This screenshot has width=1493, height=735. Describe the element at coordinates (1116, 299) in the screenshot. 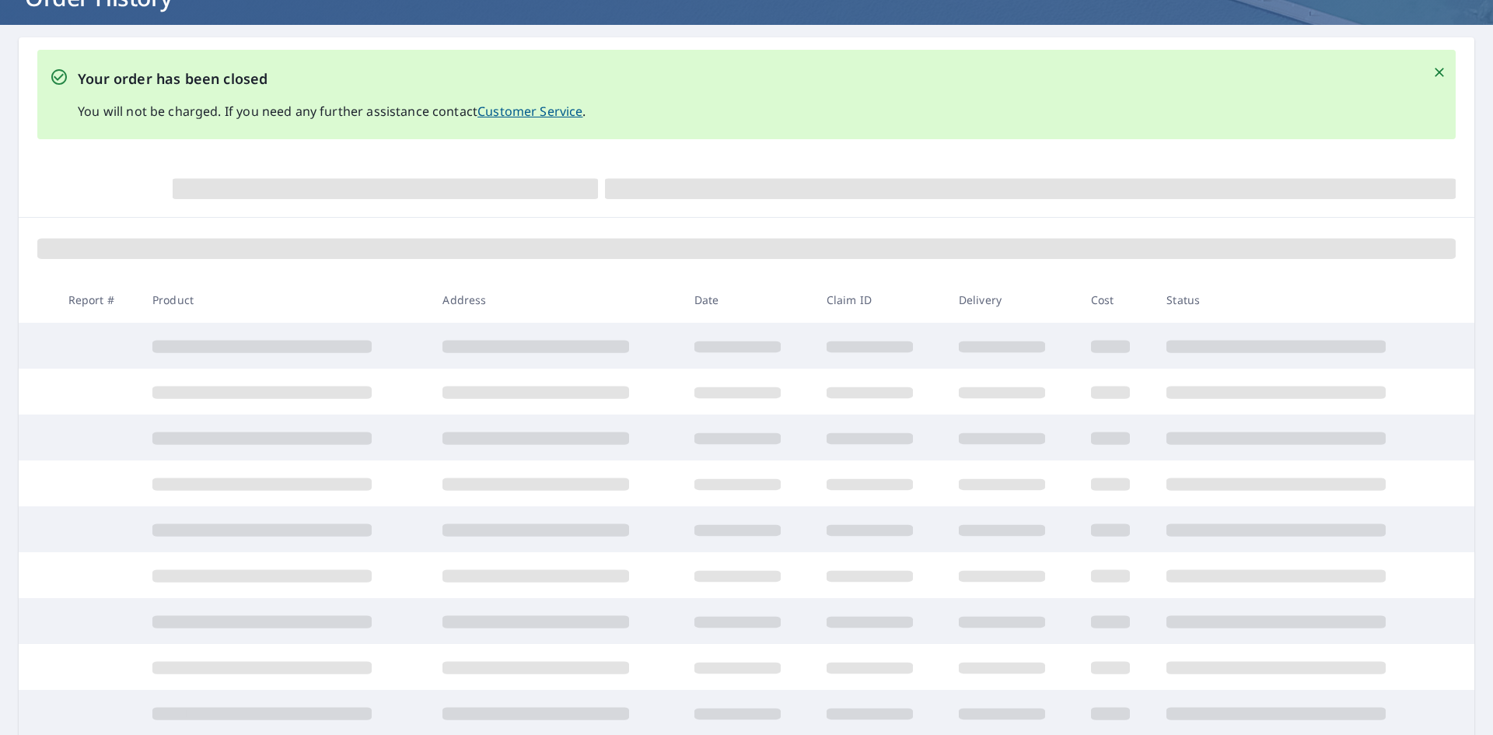

I see `th: Cost` at that location.